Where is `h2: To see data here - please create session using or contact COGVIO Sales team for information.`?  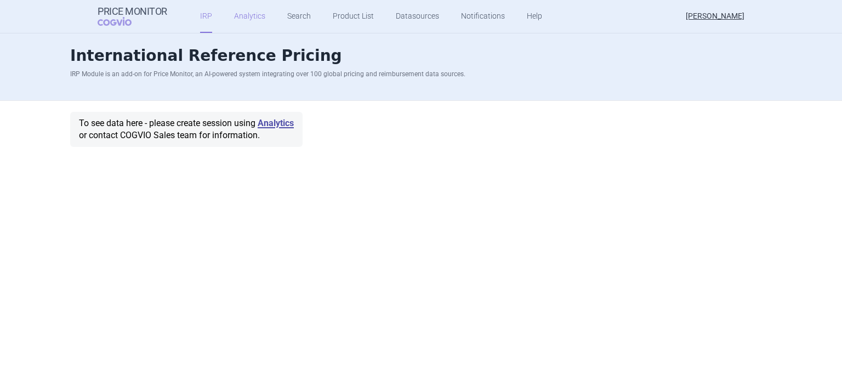 h2: To see data here - please create session using or contact COGVIO Sales team for information. is located at coordinates (186, 129).